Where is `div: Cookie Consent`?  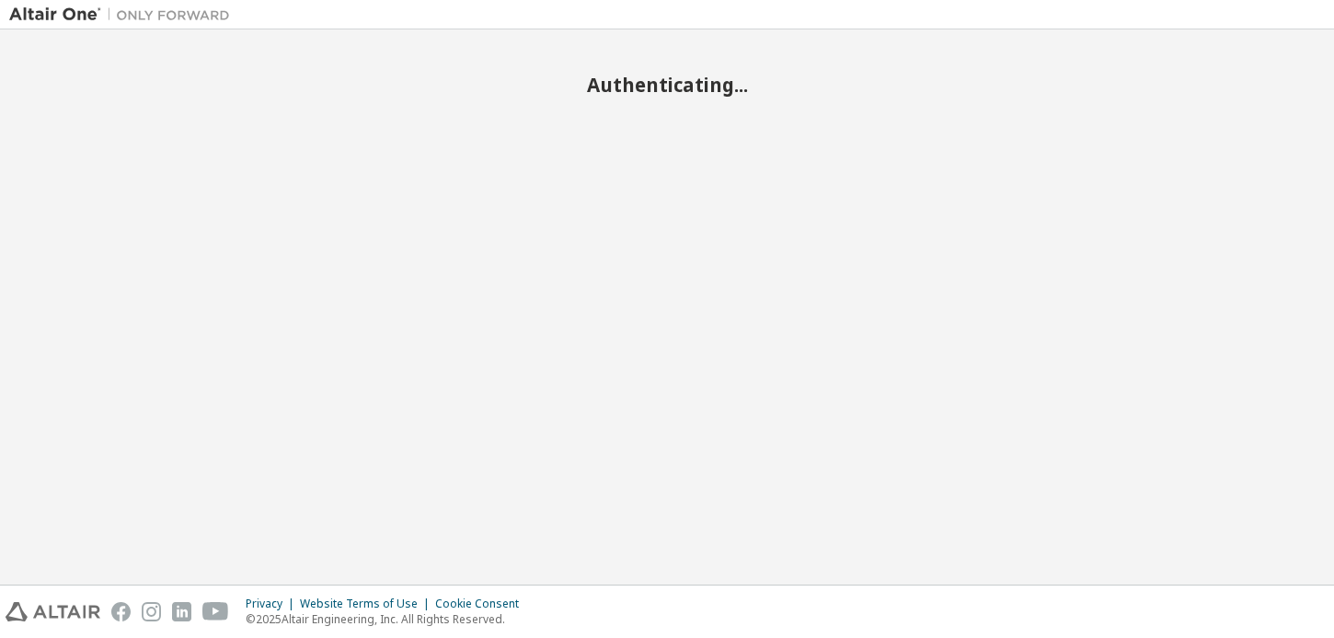 div: Cookie Consent is located at coordinates (482, 604).